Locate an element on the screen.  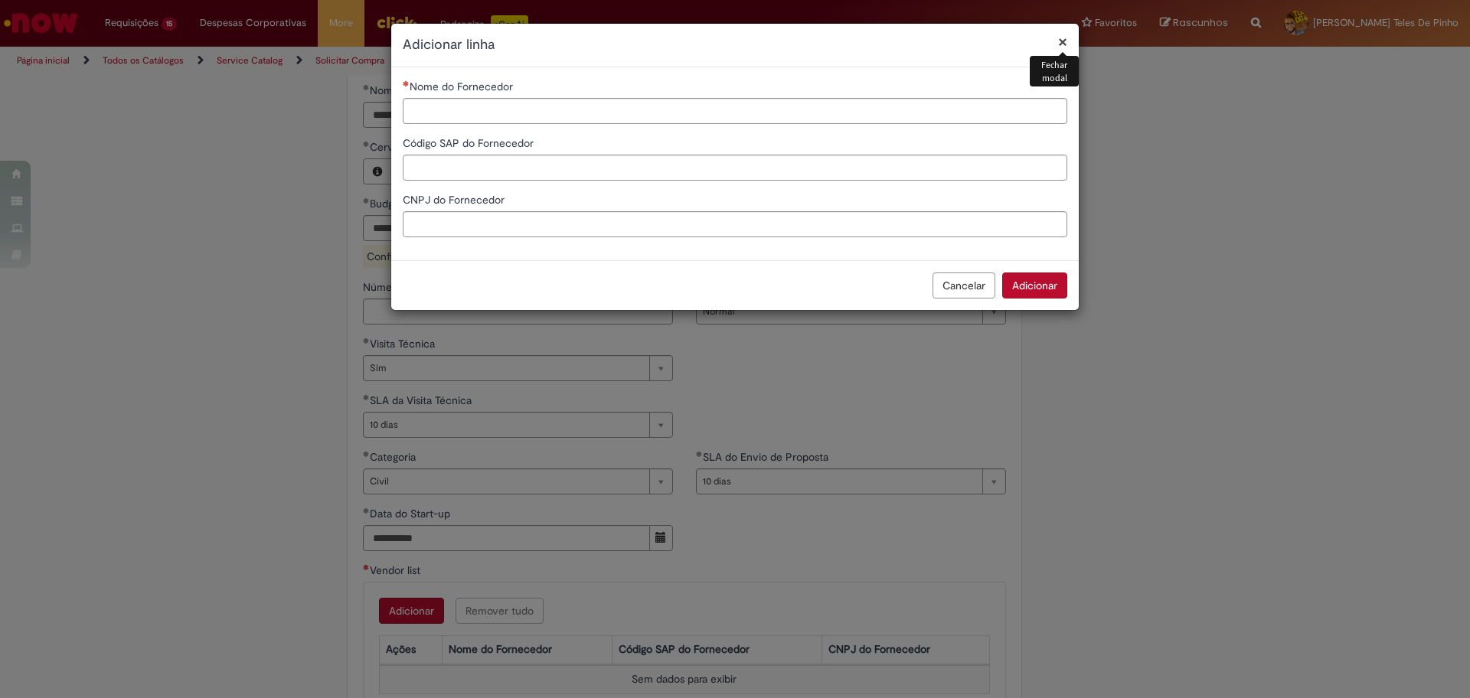
span: Necessários is located at coordinates (406, 83).